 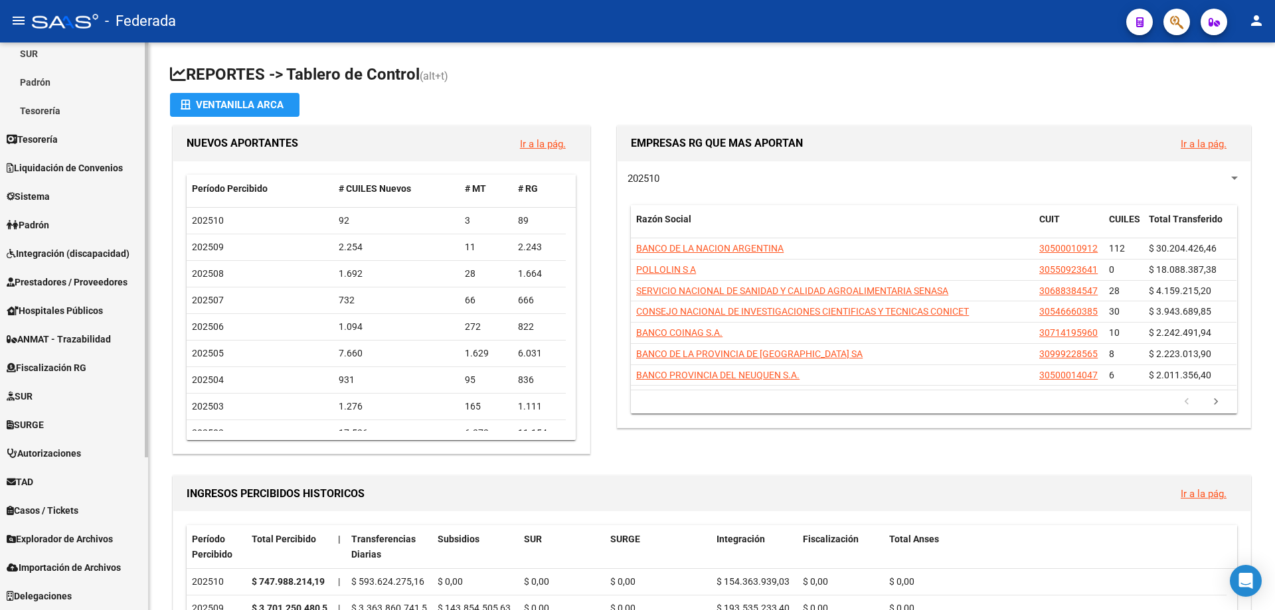 I want to click on span: Liquidación de Convenios, so click(x=64, y=168).